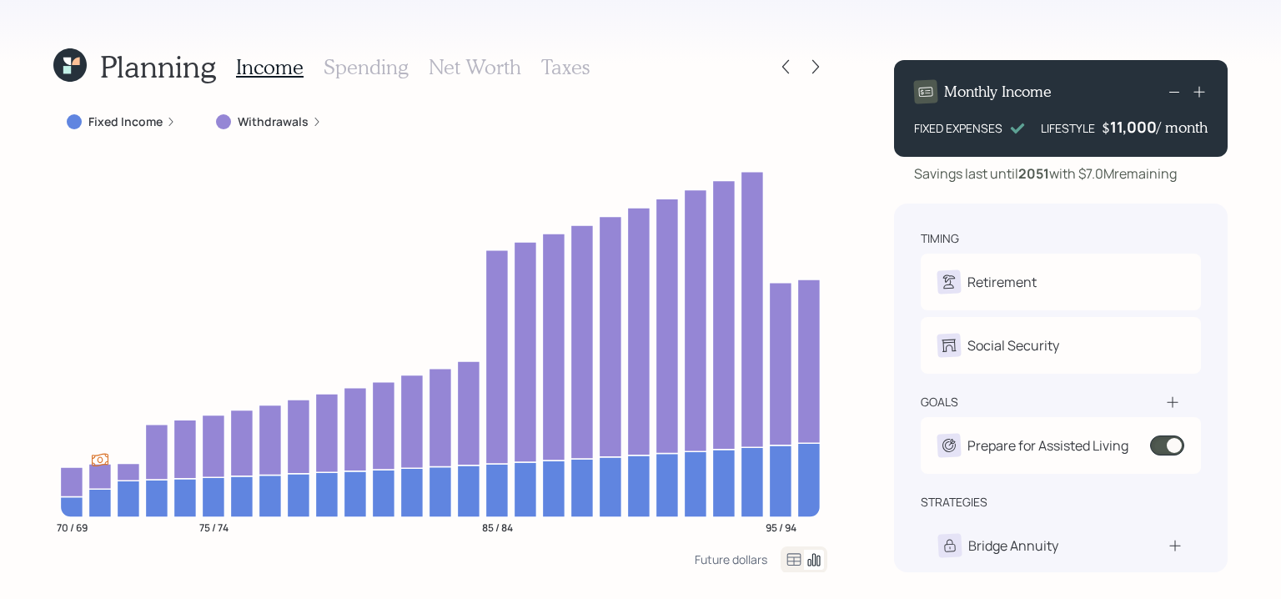 The height and width of the screenshot is (599, 1281). What do you see at coordinates (565, 67) in the screenshot?
I see `h3: Taxes` at bounding box center [565, 67].